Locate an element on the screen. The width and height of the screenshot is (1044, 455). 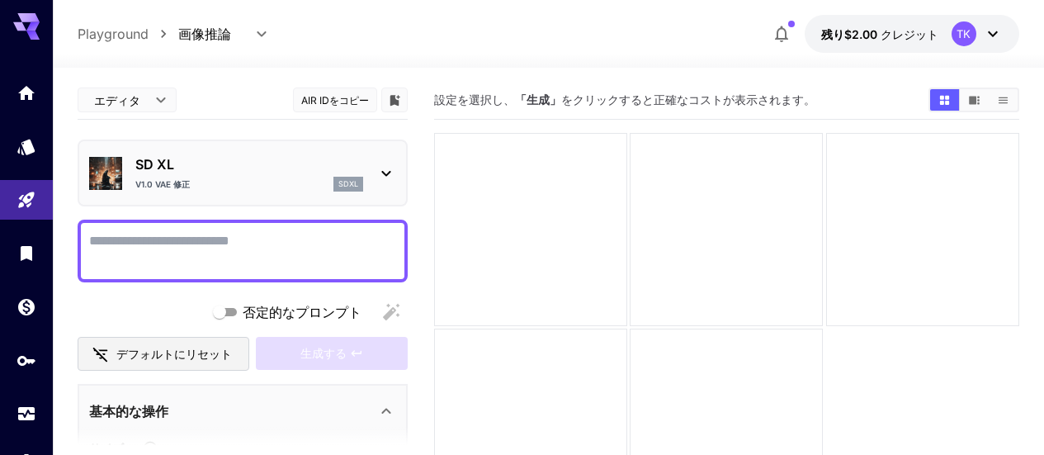
a: Playground is located at coordinates (113, 34).